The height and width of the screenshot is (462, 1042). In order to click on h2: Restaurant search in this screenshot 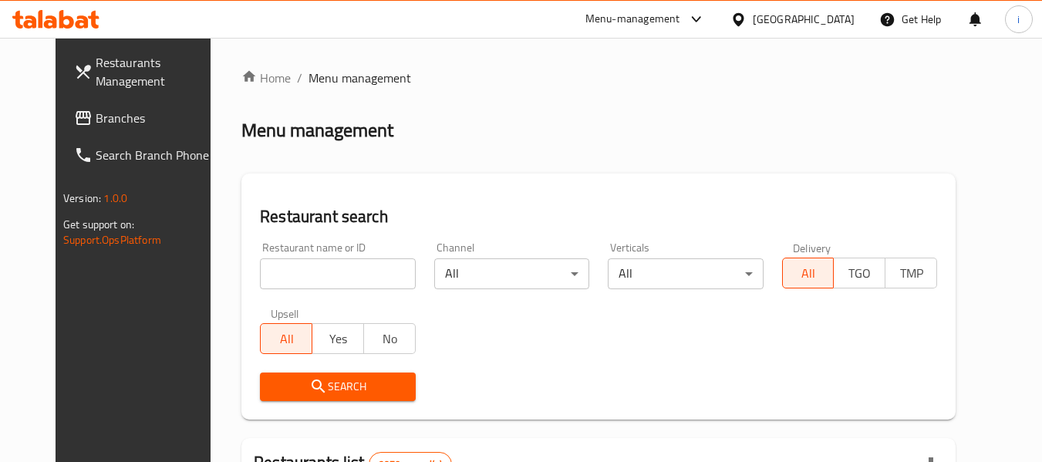, I will do `click(599, 217)`.